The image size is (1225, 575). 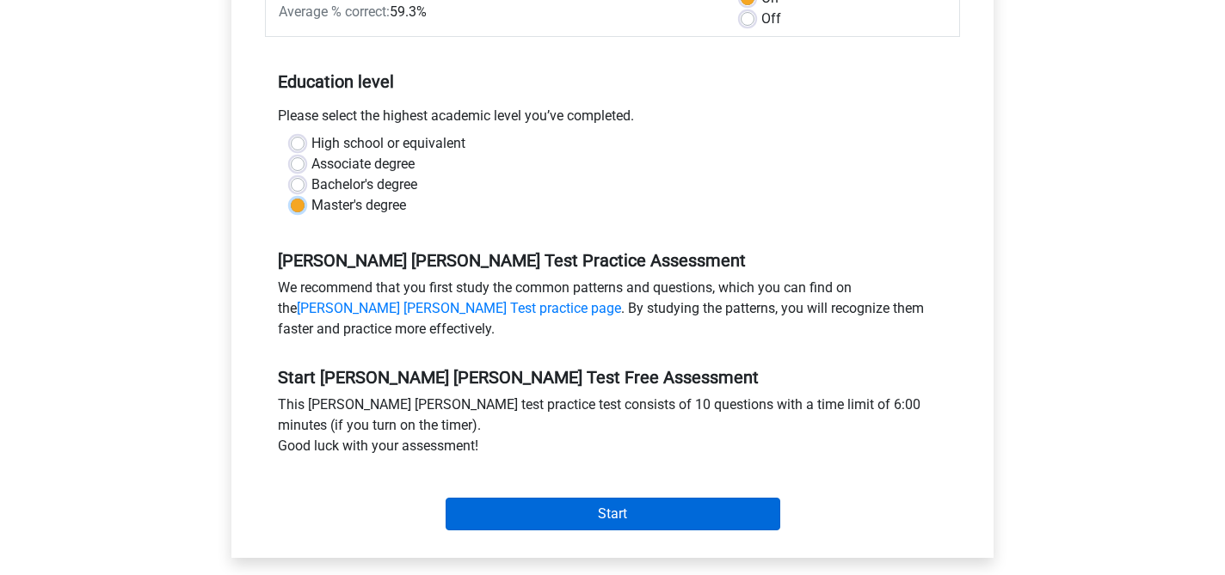 I want to click on label: Bachelor's degree, so click(x=364, y=185).